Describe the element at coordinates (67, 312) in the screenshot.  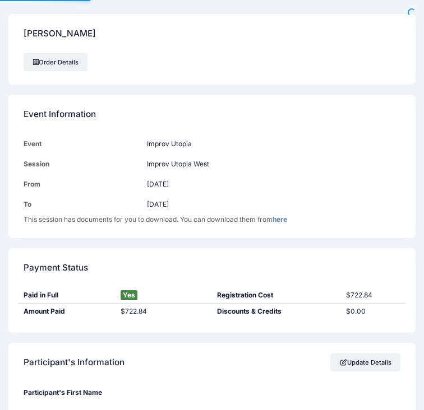
I see `div: Amount Paid` at that location.